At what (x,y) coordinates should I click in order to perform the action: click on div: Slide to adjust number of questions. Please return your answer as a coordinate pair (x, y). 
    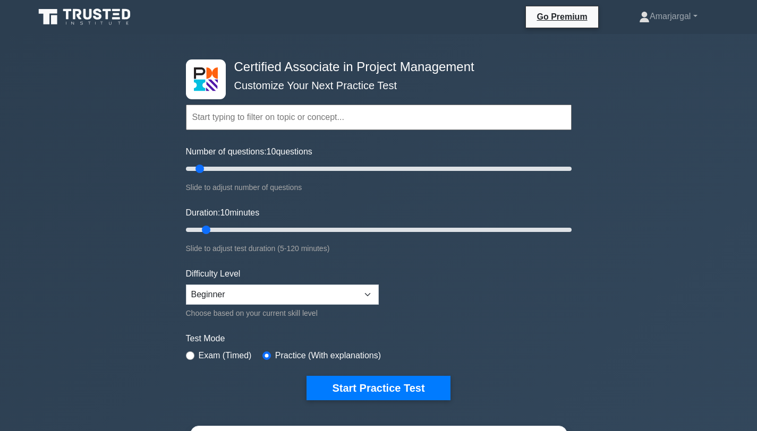
    Looking at the image, I should click on (379, 188).